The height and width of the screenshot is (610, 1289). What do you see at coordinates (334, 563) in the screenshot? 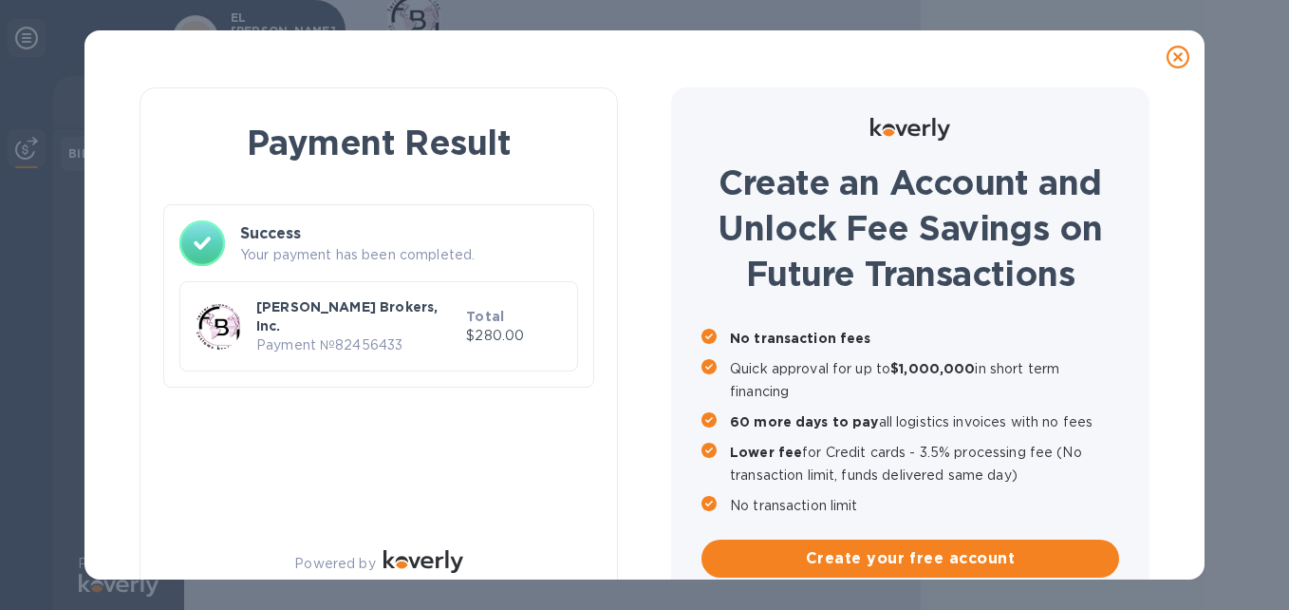
I see `p: Powered by` at bounding box center [334, 563].